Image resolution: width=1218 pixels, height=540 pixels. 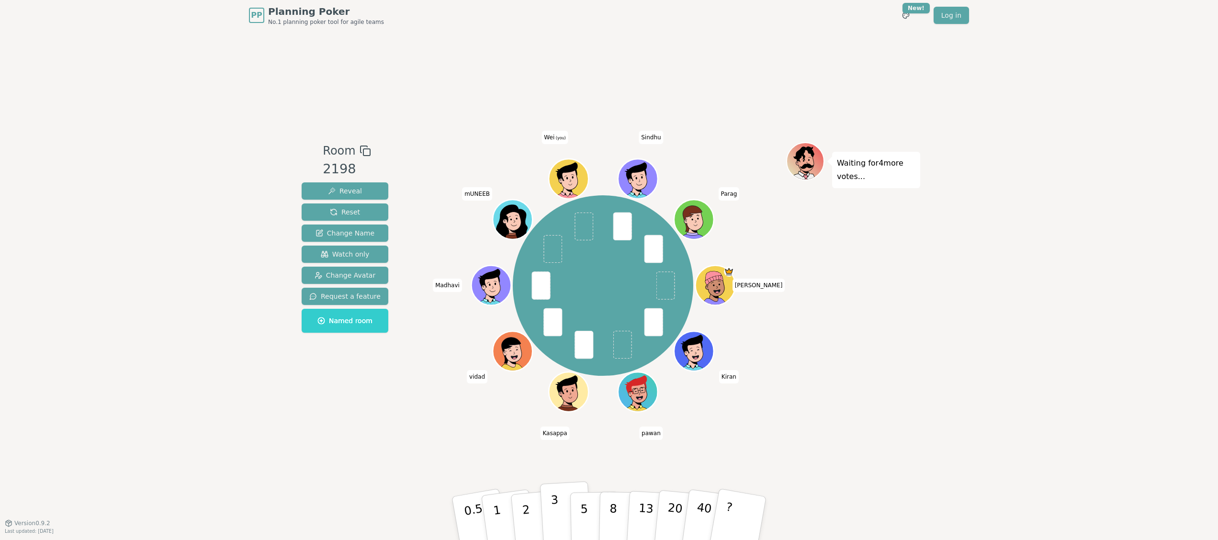 What do you see at coordinates (345, 212) in the screenshot?
I see `button: Reset` at bounding box center [345, 212].